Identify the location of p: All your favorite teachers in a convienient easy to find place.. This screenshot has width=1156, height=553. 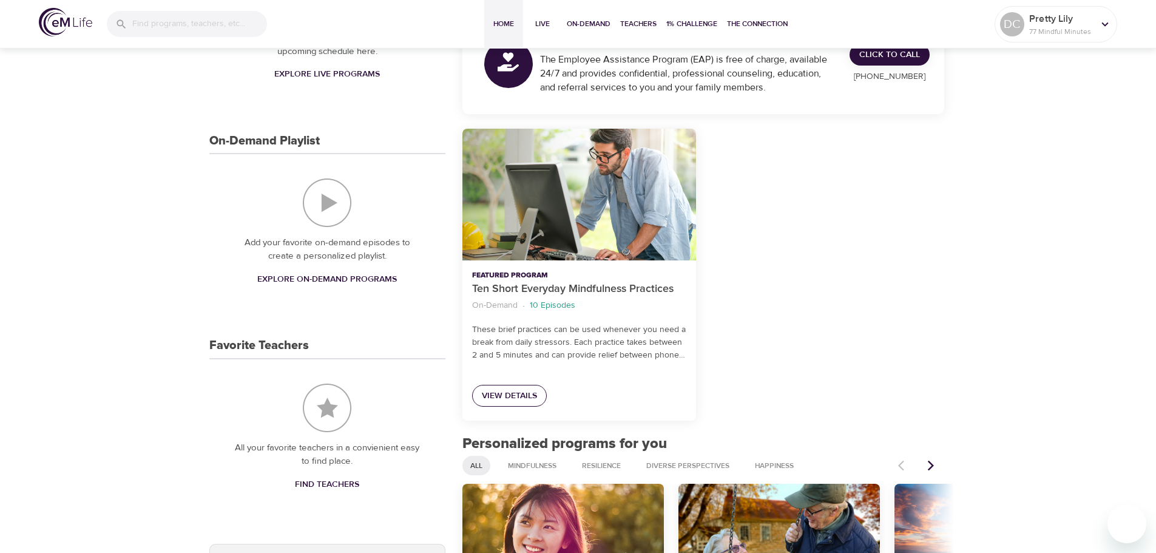
(327, 454).